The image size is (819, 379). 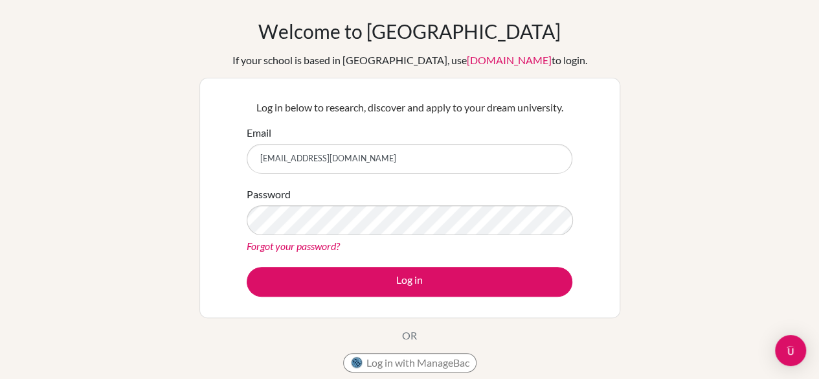 What do you see at coordinates (409, 335) in the screenshot?
I see `p: OR` at bounding box center [409, 335].